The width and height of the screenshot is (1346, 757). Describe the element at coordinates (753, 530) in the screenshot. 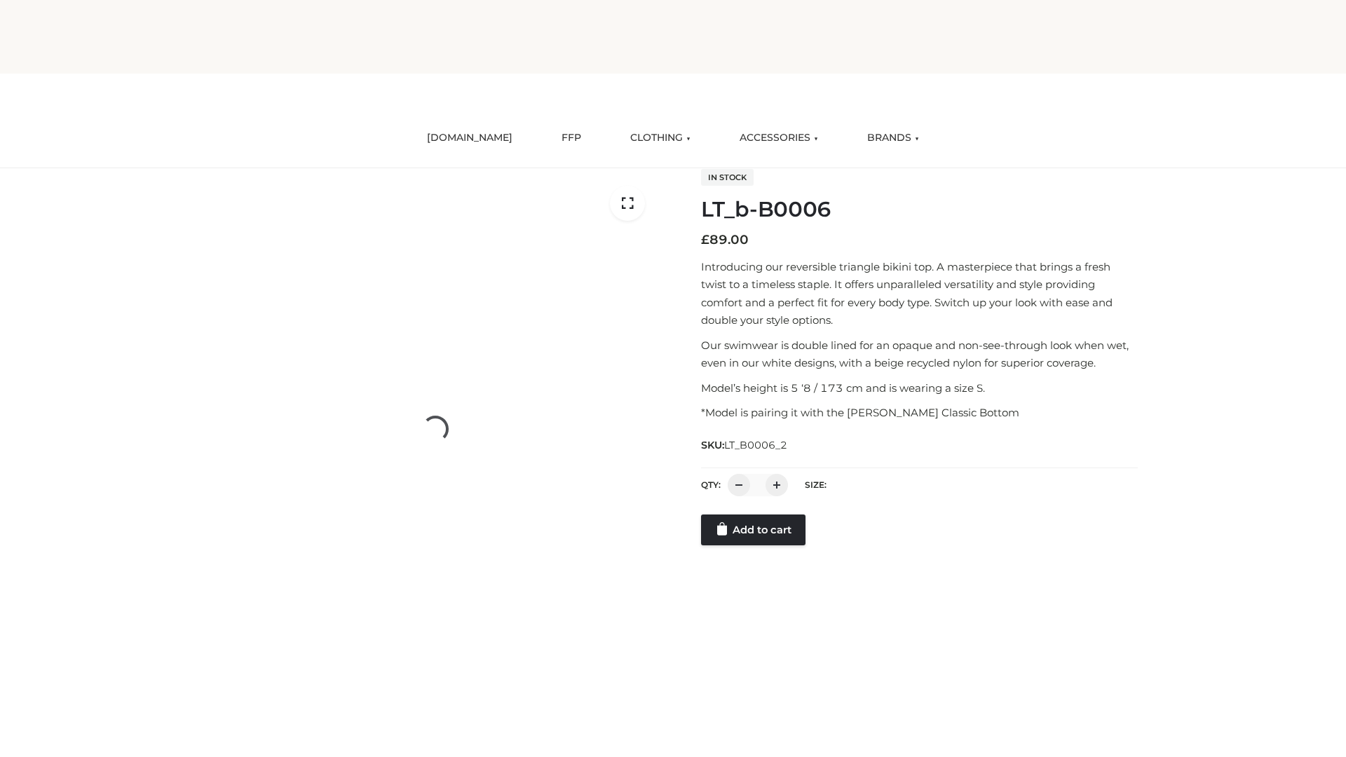

I see `a: Add to cart` at that location.